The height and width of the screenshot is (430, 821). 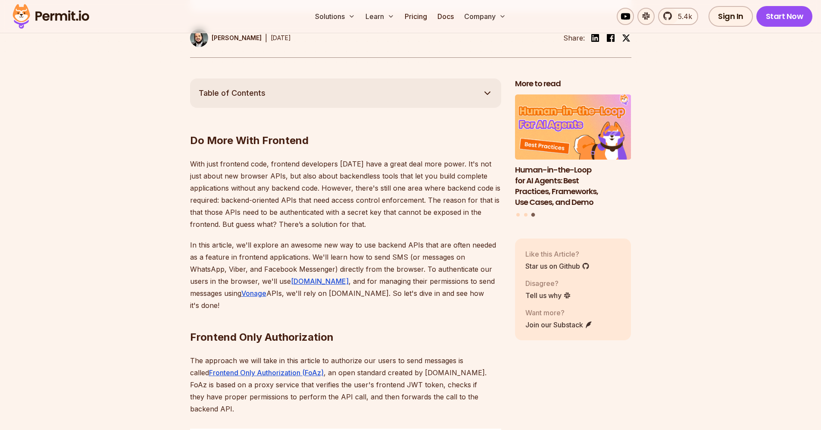 I want to click on a: Vonage, so click(x=254, y=293).